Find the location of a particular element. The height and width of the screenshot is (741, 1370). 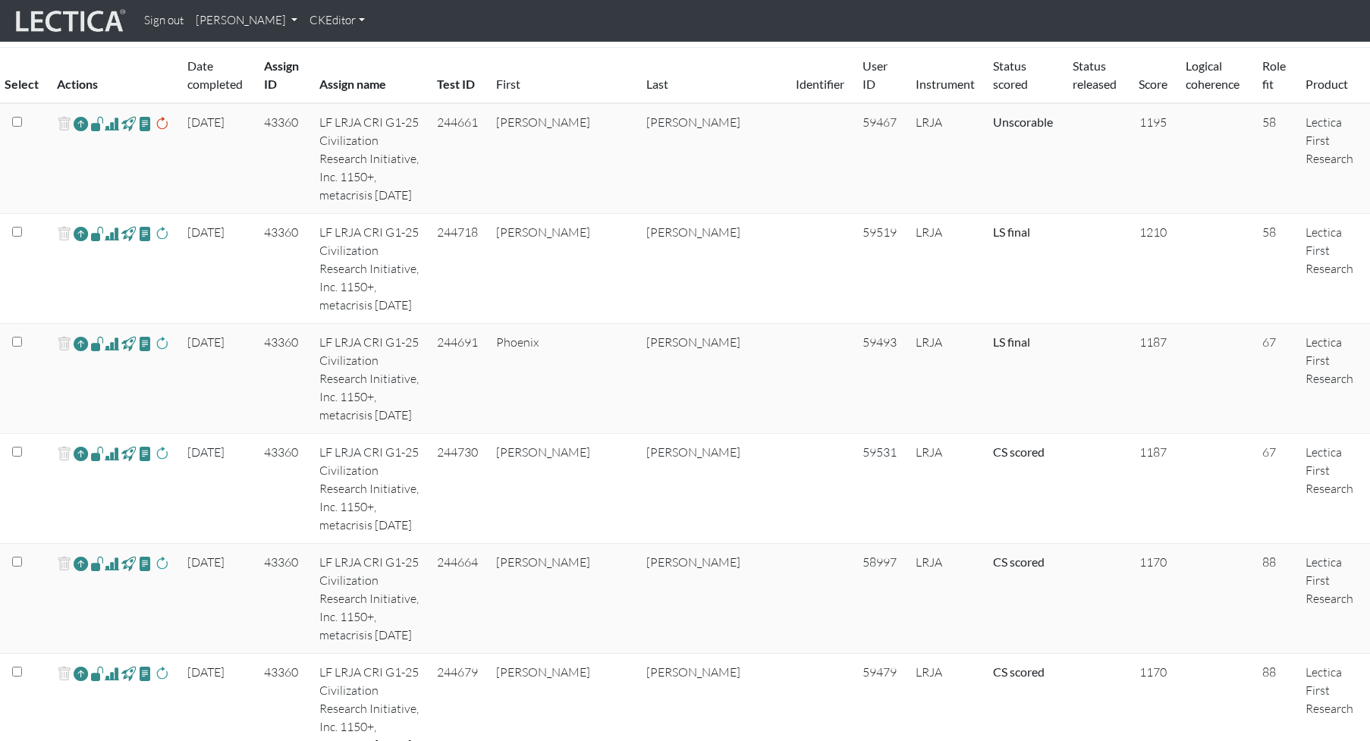

a: Date completed is located at coordinates (215, 74).